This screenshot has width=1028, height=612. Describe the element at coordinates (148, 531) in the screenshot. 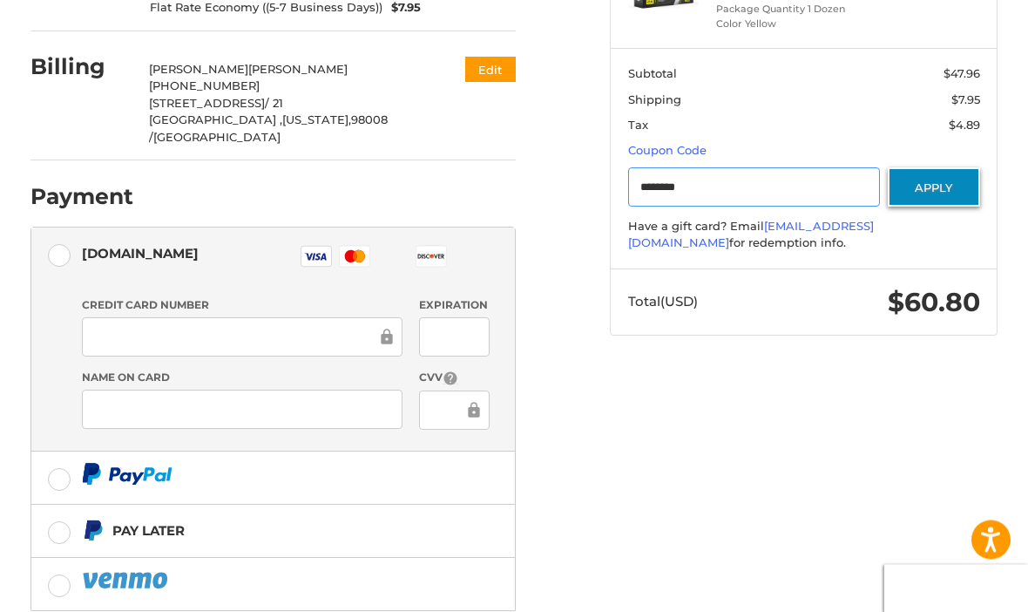

I see `div: Pay Later` at that location.